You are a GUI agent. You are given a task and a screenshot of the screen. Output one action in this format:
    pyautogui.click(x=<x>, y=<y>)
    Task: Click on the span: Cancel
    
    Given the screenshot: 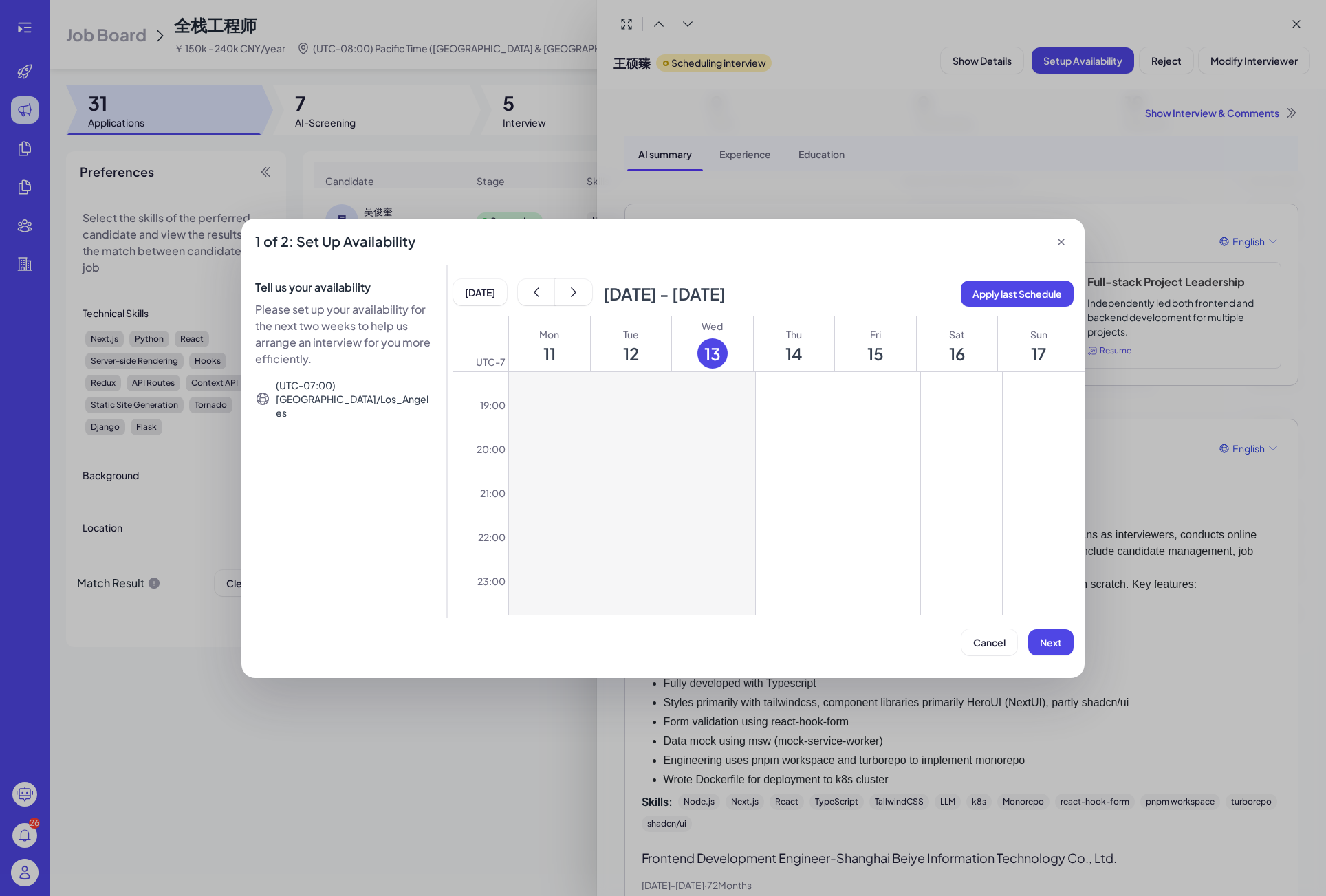 What is the action you would take?
    pyautogui.click(x=989, y=643)
    